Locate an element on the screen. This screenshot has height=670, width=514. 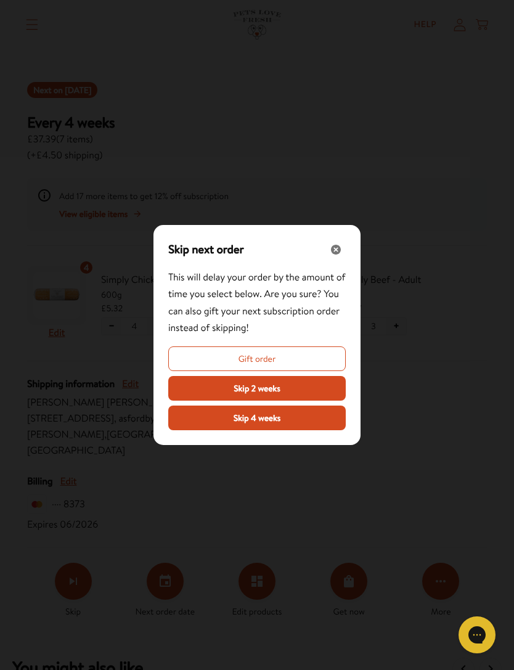
button: Open gorgias live chat is located at coordinates (25, 23).